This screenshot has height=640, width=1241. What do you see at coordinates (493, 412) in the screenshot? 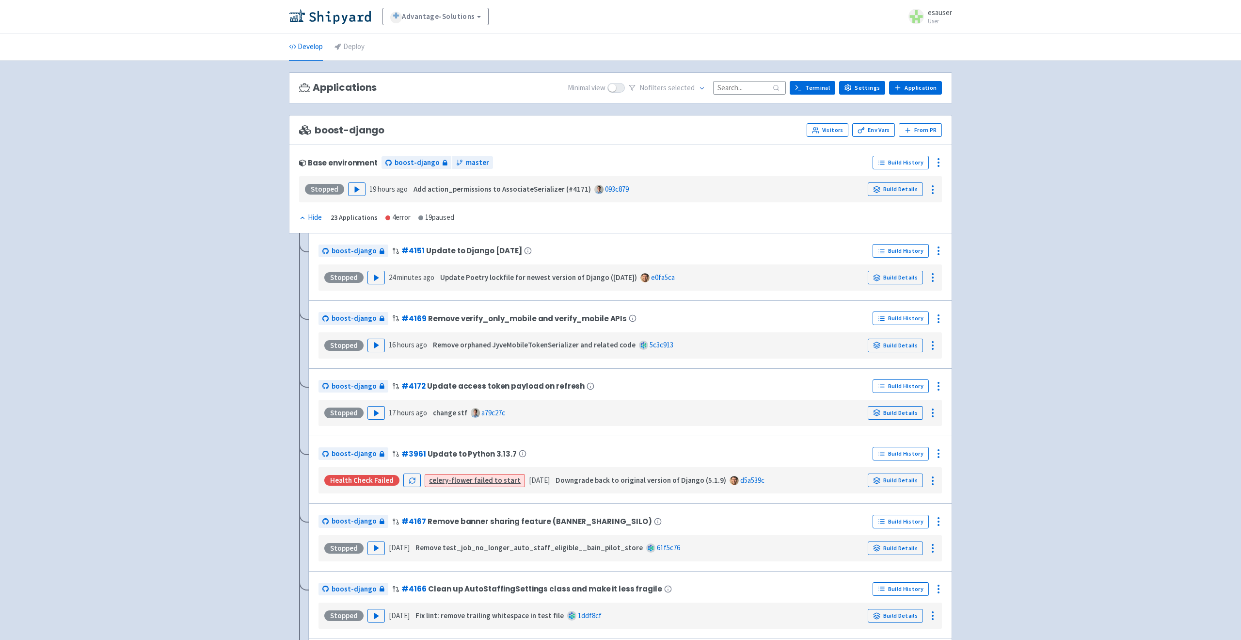
I see `a: a79c27c` at bounding box center [493, 412].